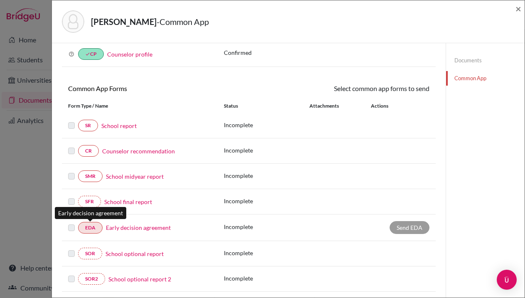  What do you see at coordinates (138, 227) in the screenshot?
I see `a: Early decision agreement` at bounding box center [138, 227].